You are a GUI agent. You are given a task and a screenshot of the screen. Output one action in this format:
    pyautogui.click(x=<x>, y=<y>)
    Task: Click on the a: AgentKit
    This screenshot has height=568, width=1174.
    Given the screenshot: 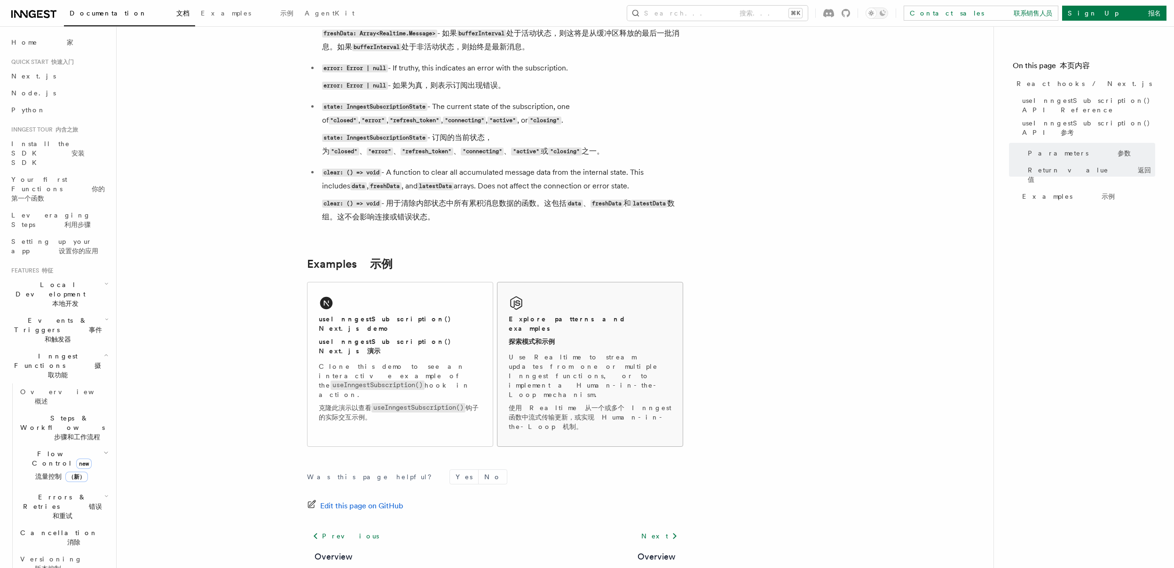 What is the action you would take?
    pyautogui.click(x=330, y=14)
    